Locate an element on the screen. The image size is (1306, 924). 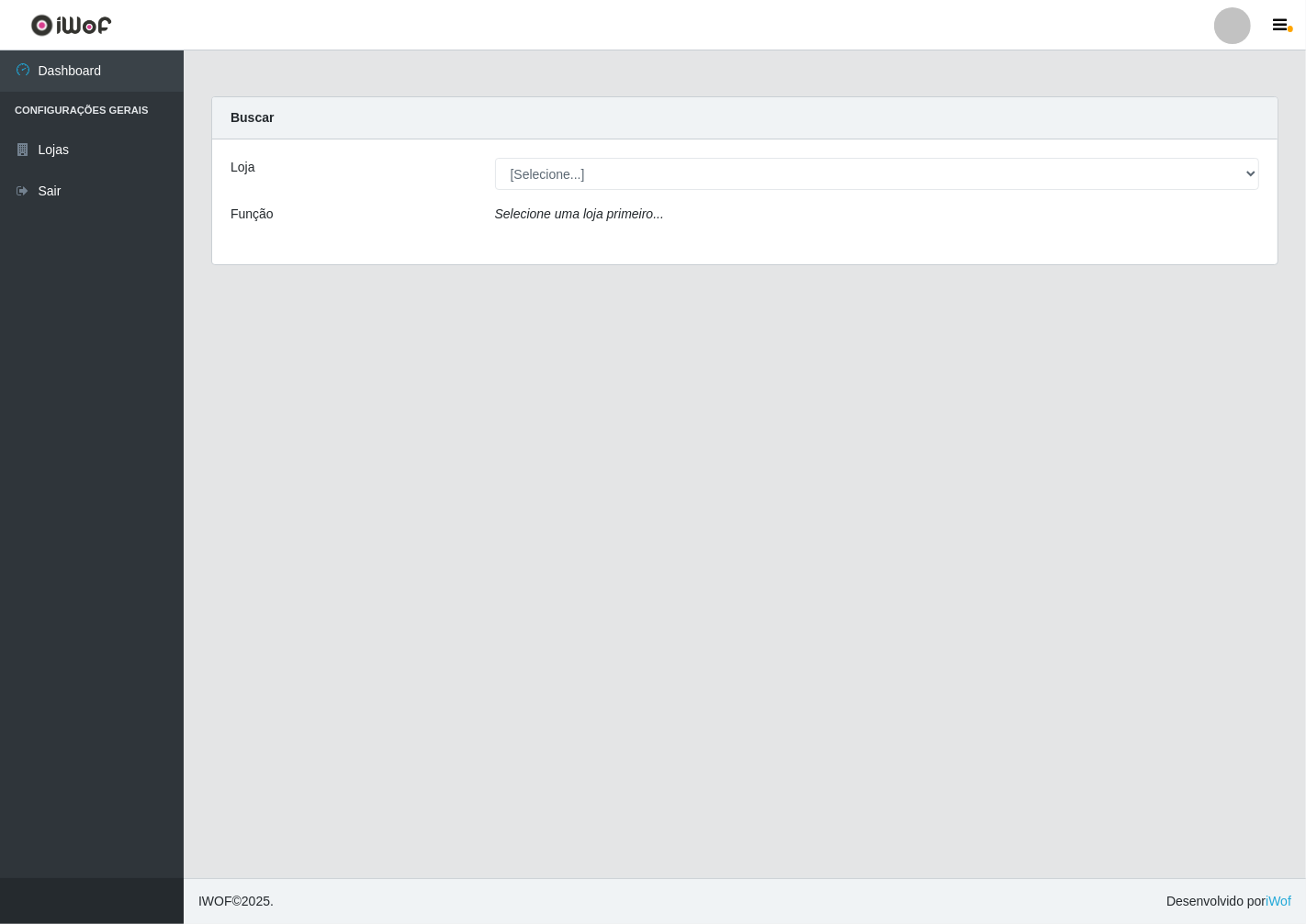
img: CoreUI Logo is located at coordinates (71, 24).